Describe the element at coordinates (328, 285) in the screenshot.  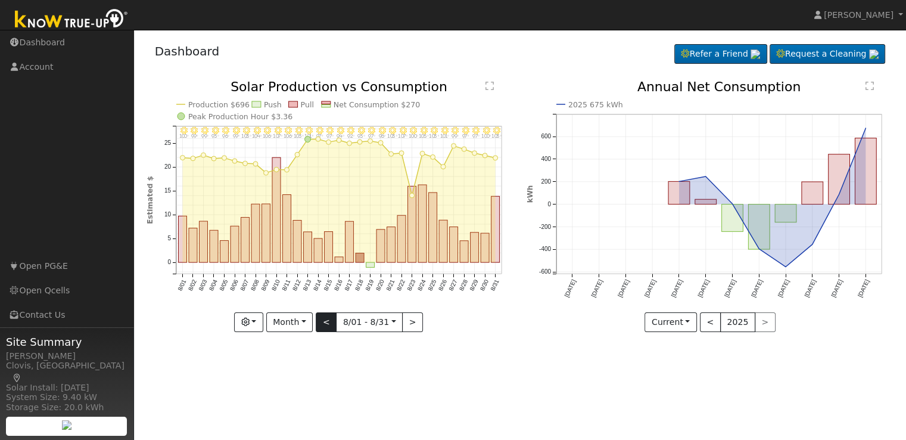
I see `text: 8/15` at that location.